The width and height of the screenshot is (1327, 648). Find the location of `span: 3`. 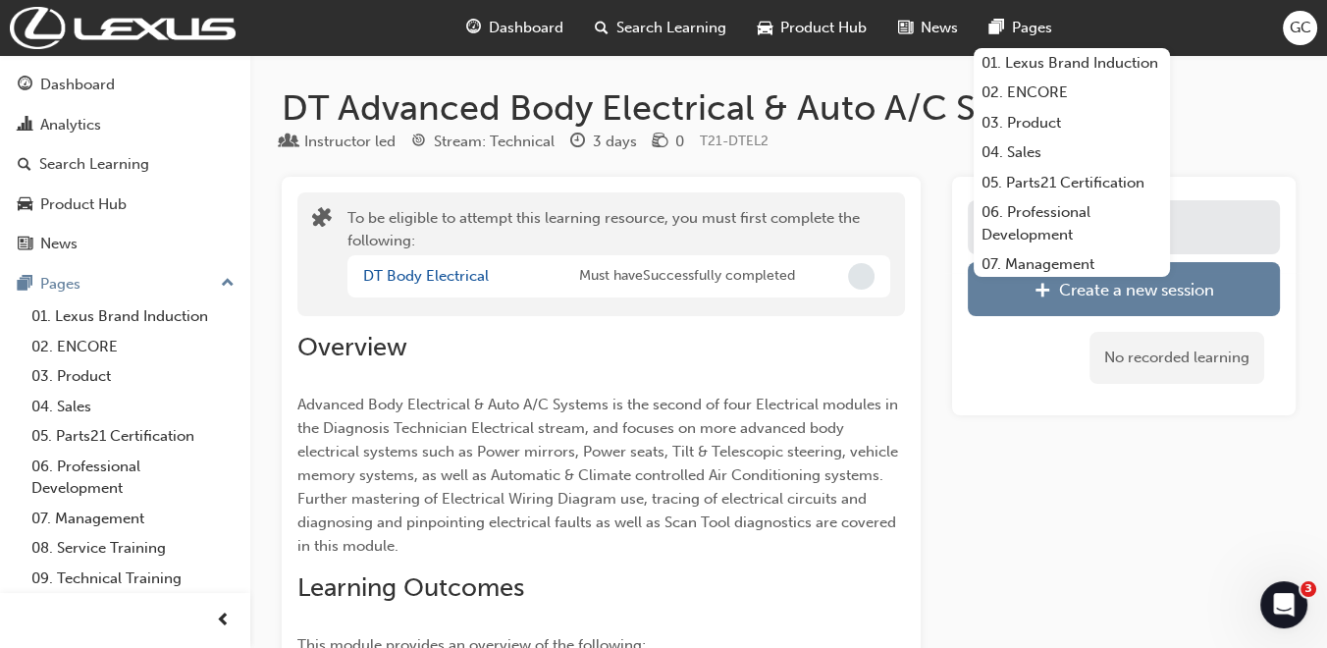

span: 3 is located at coordinates (1308, 589).